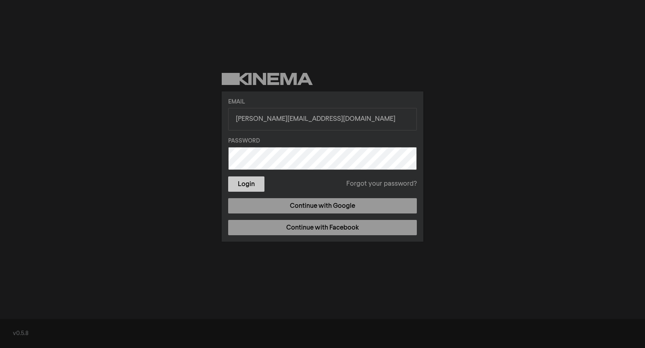 This screenshot has height=348, width=645. What do you see at coordinates (323, 334) in the screenshot?
I see `div: v0.5.8` at bounding box center [323, 334].